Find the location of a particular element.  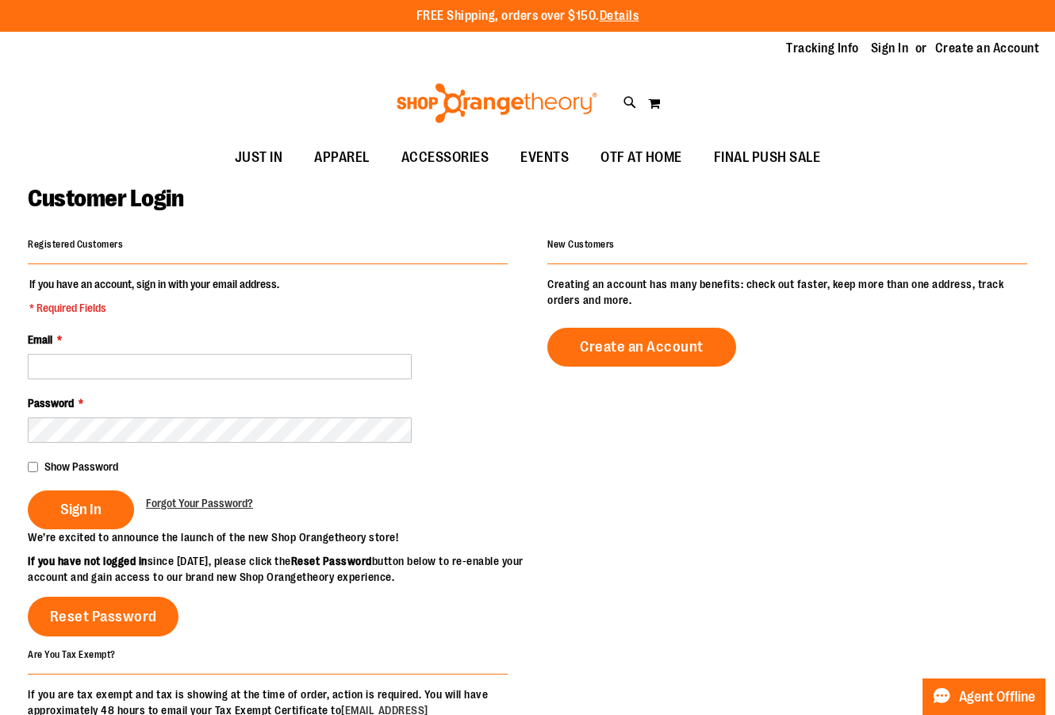

span: Show Password is located at coordinates (81, 467).